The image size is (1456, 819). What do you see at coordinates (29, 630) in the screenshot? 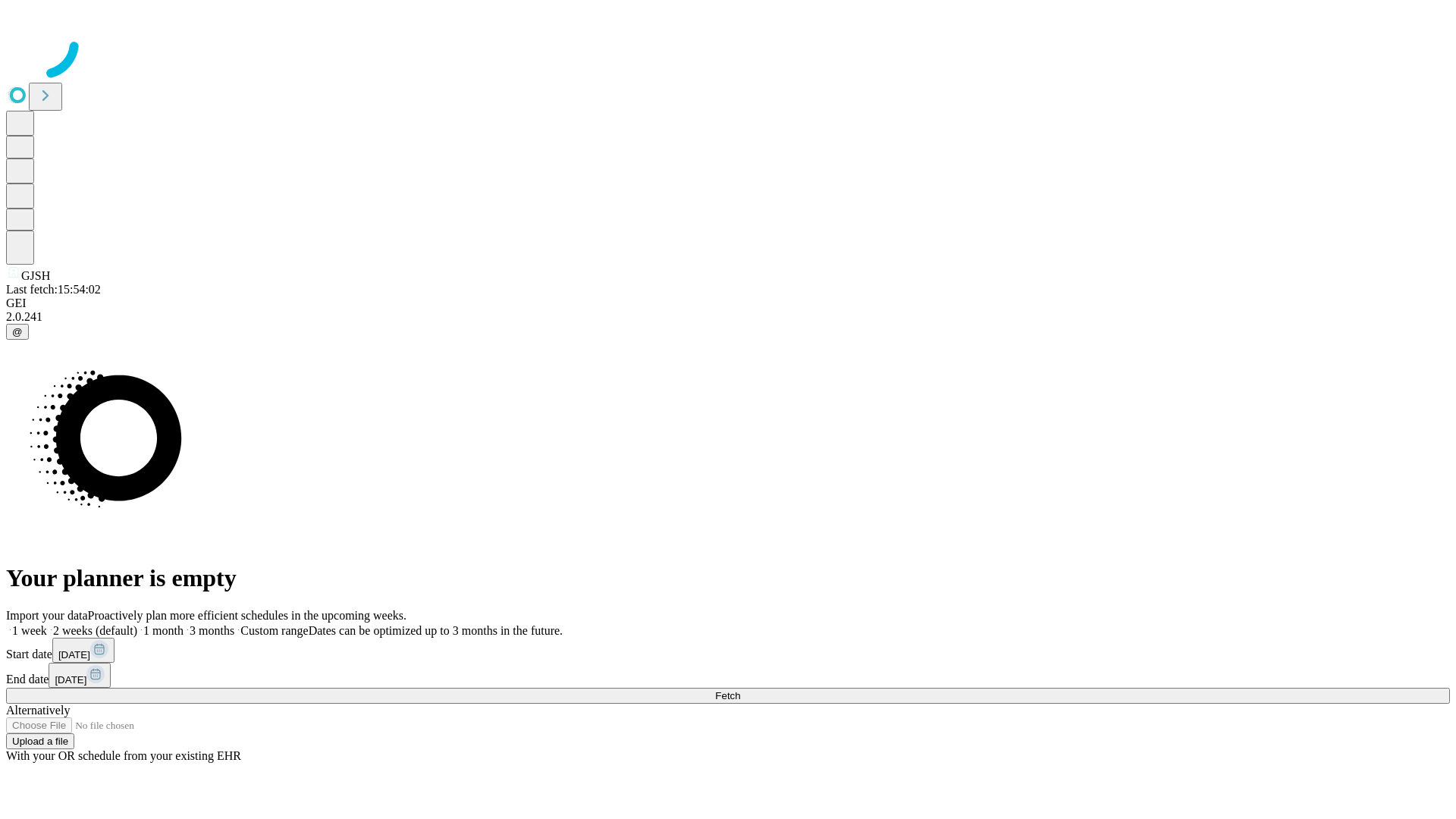
I see `span: 1 week` at bounding box center [29, 630].